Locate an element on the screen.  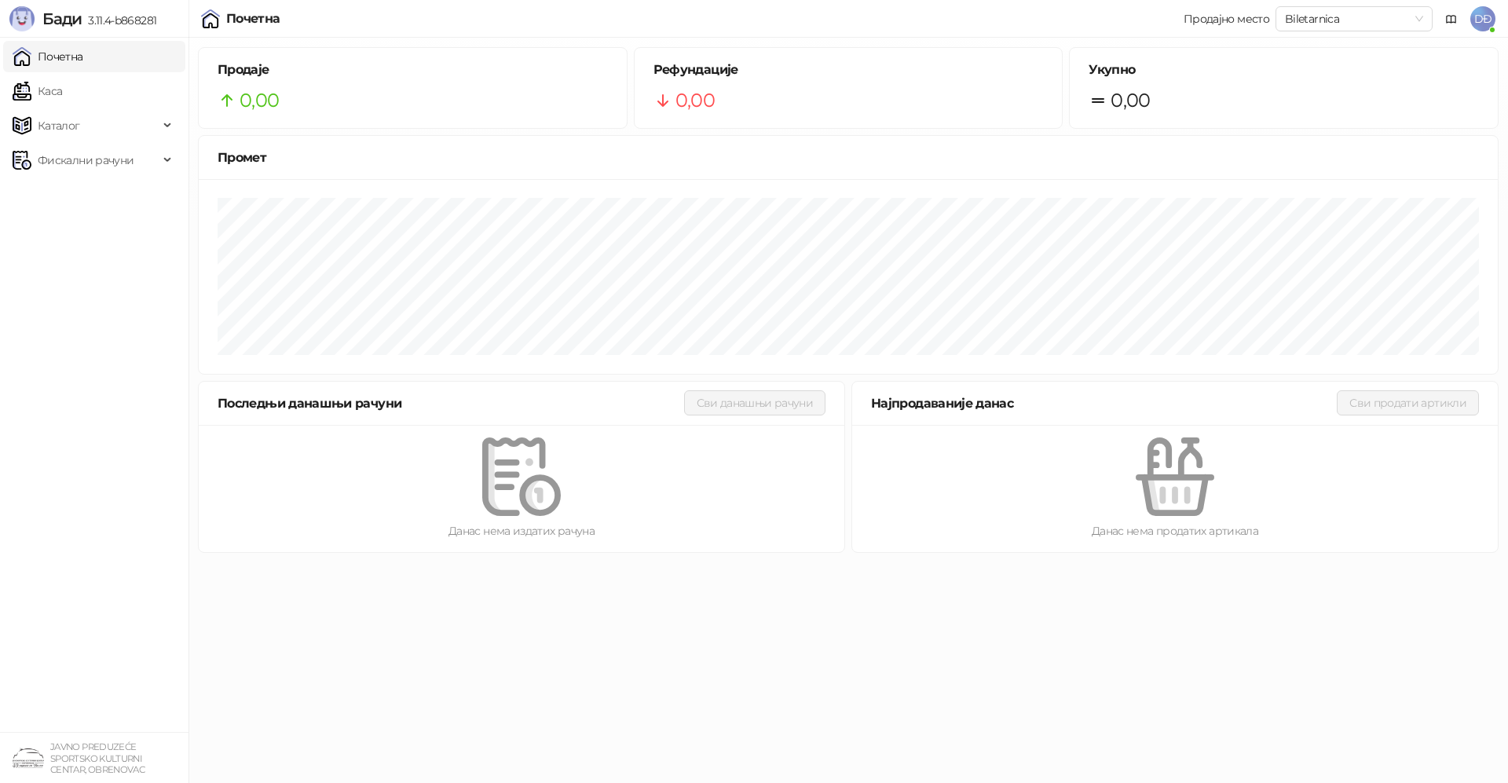
div: Последњи данашњи рачуни is located at coordinates (451, 403).